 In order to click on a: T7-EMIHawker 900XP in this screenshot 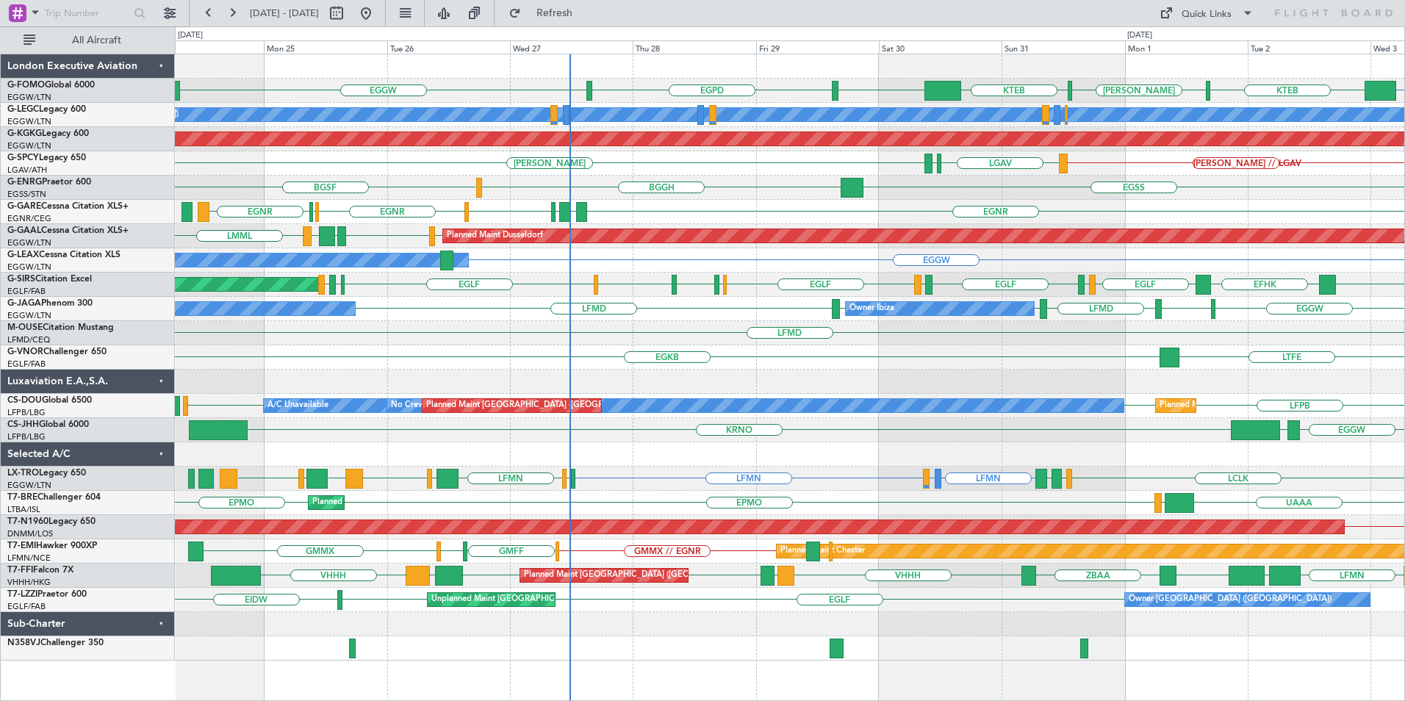, I will do `click(52, 546)`.